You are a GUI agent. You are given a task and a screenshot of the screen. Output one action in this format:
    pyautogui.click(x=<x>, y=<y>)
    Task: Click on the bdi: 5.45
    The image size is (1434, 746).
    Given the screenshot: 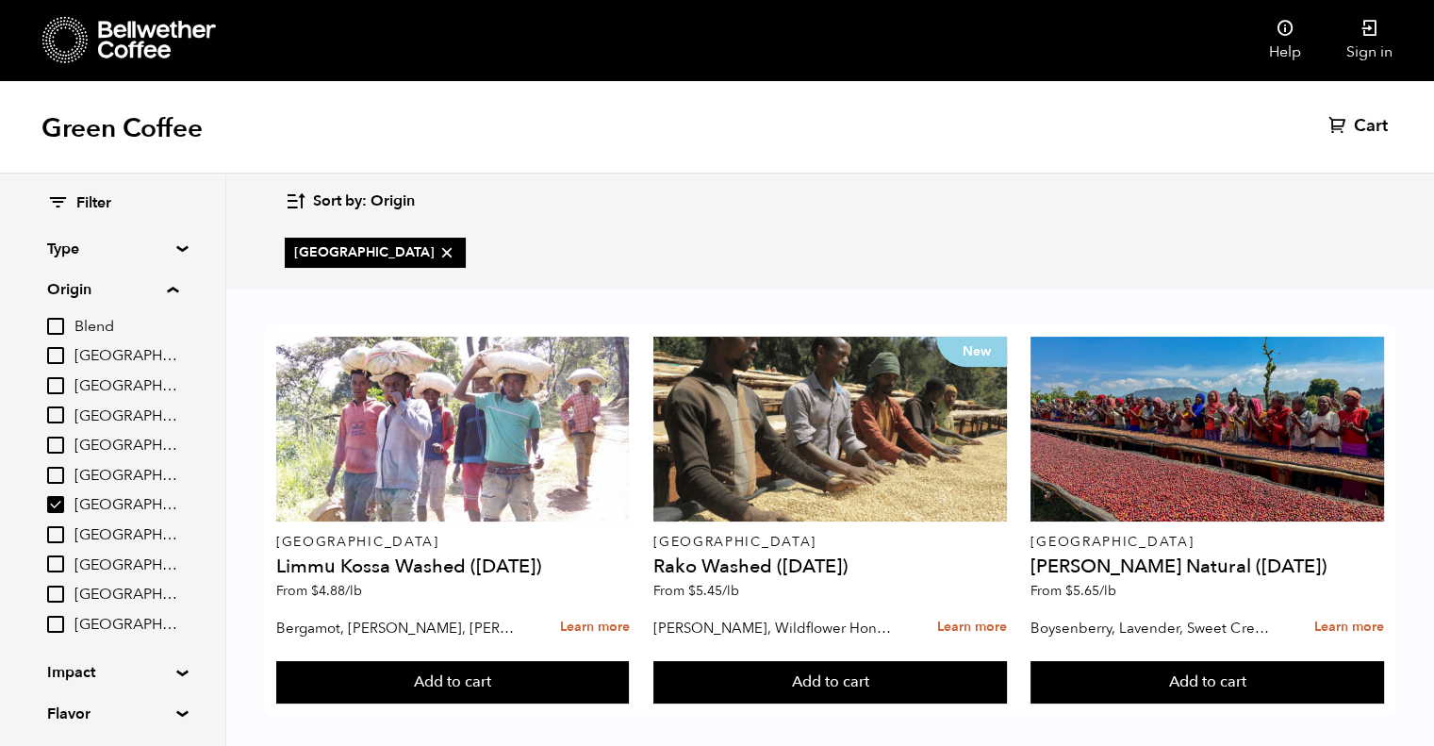 What is the action you would take?
    pyautogui.click(x=714, y=590)
    